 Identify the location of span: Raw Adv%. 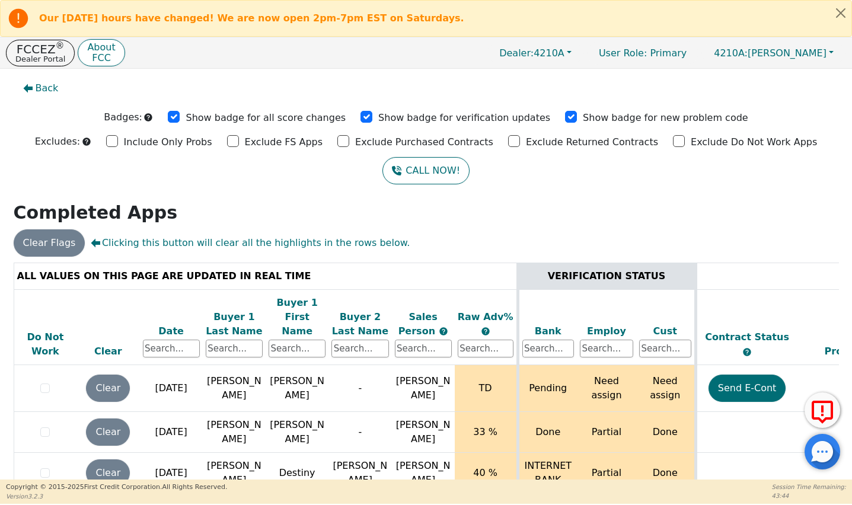
(486, 317).